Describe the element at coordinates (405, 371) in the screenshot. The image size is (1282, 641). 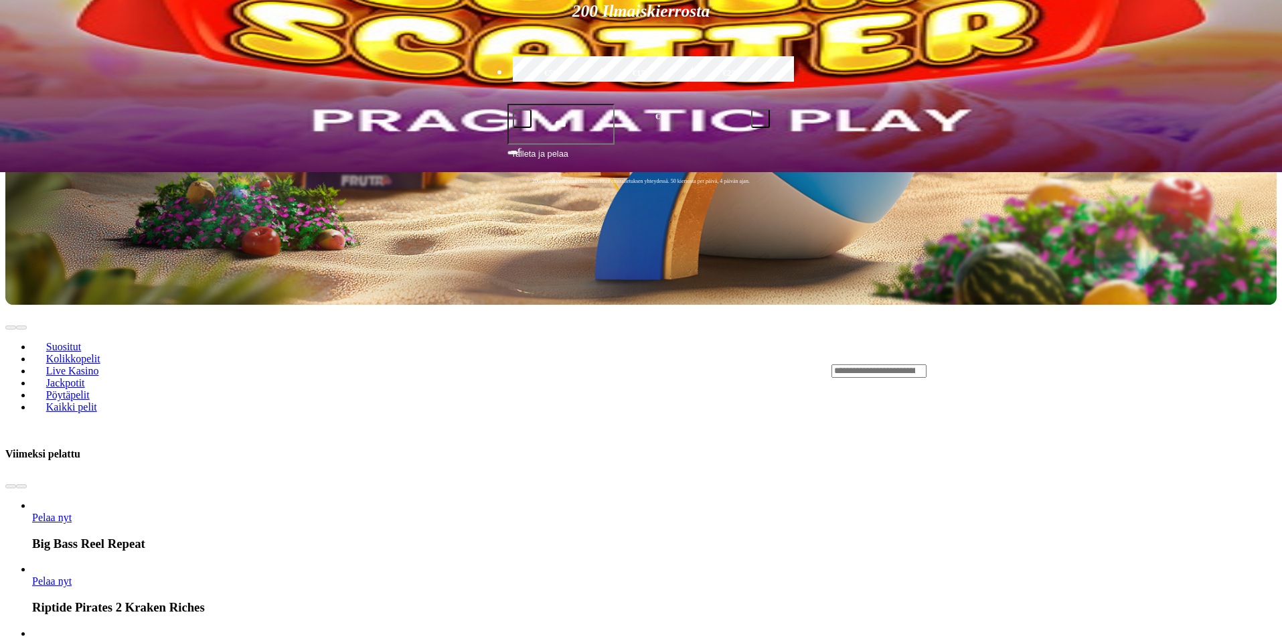
I see `nav: Lobby` at that location.